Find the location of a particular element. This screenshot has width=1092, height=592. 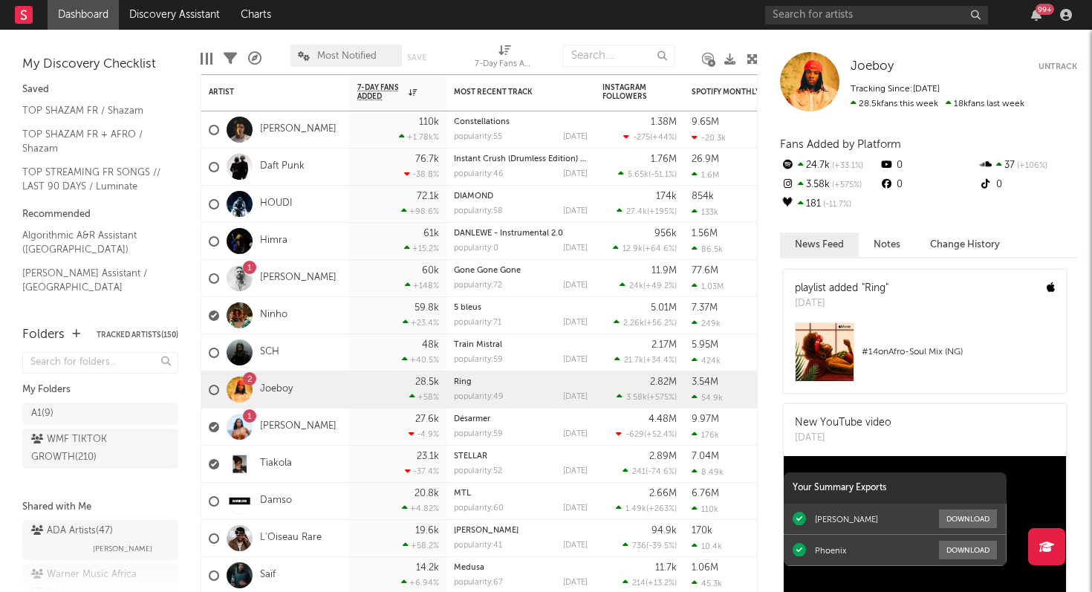

button: News Feed is located at coordinates (820, 244).